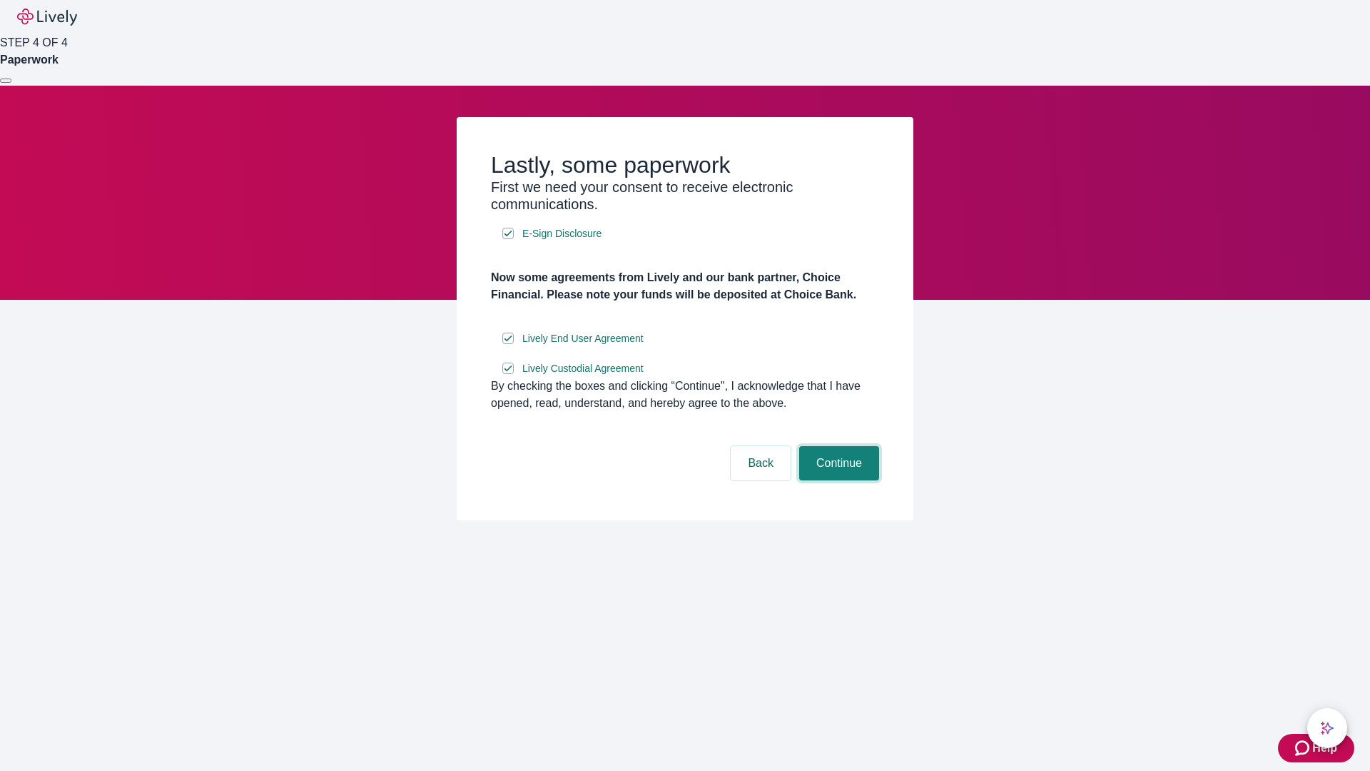 This screenshot has height=771, width=1370. What do you see at coordinates (562, 233) in the screenshot?
I see `span: E-Sign Disclosure` at bounding box center [562, 233].